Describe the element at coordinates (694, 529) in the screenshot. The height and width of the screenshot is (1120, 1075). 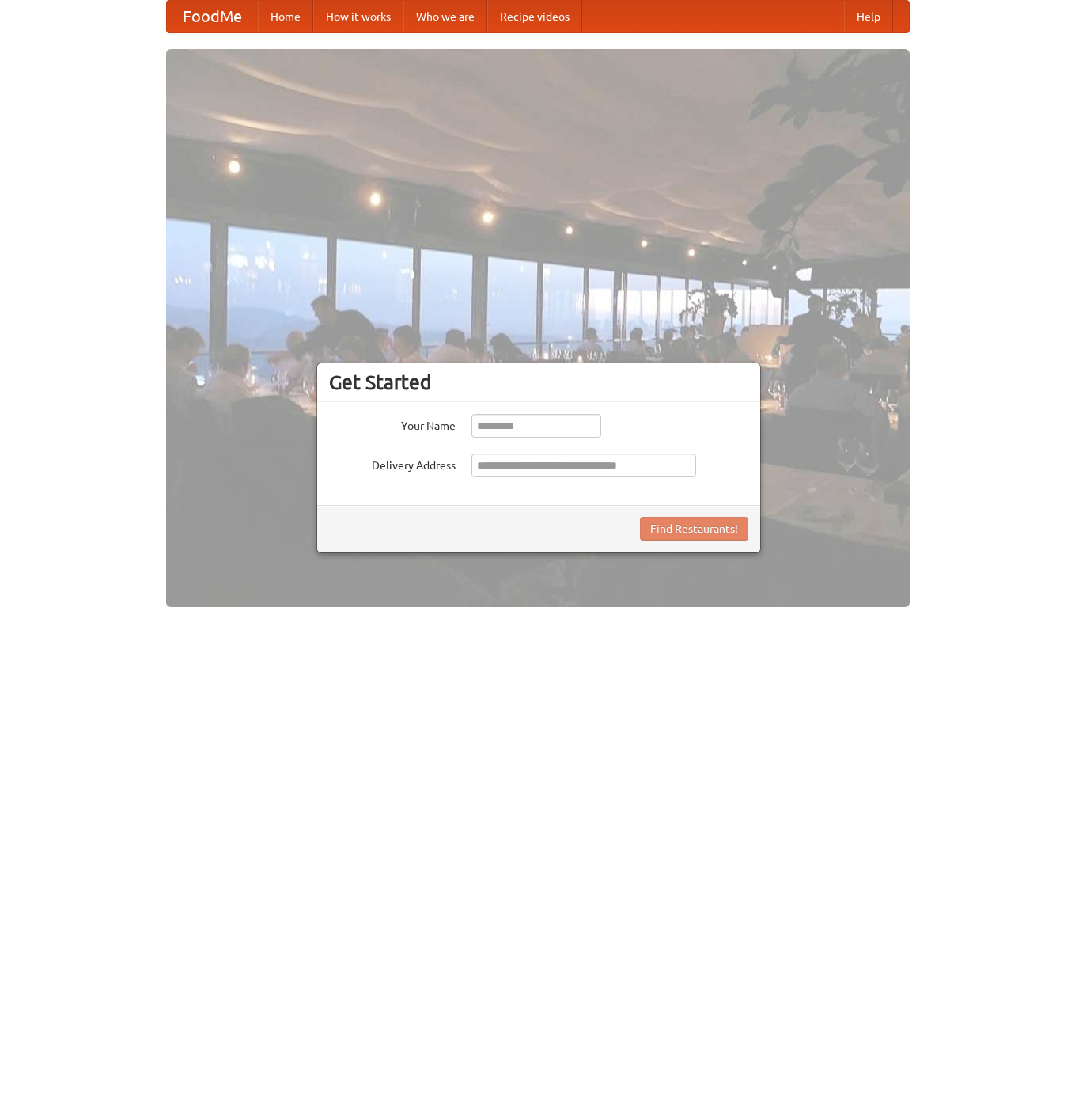
I see `button: Find Restaurants!` at that location.